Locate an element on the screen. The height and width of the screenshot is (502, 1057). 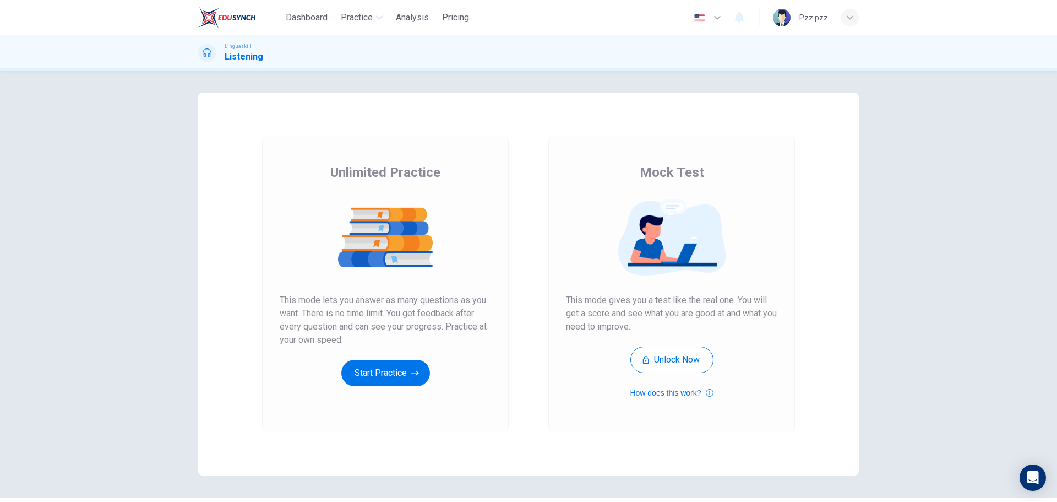
button: Practice is located at coordinates (362, 18).